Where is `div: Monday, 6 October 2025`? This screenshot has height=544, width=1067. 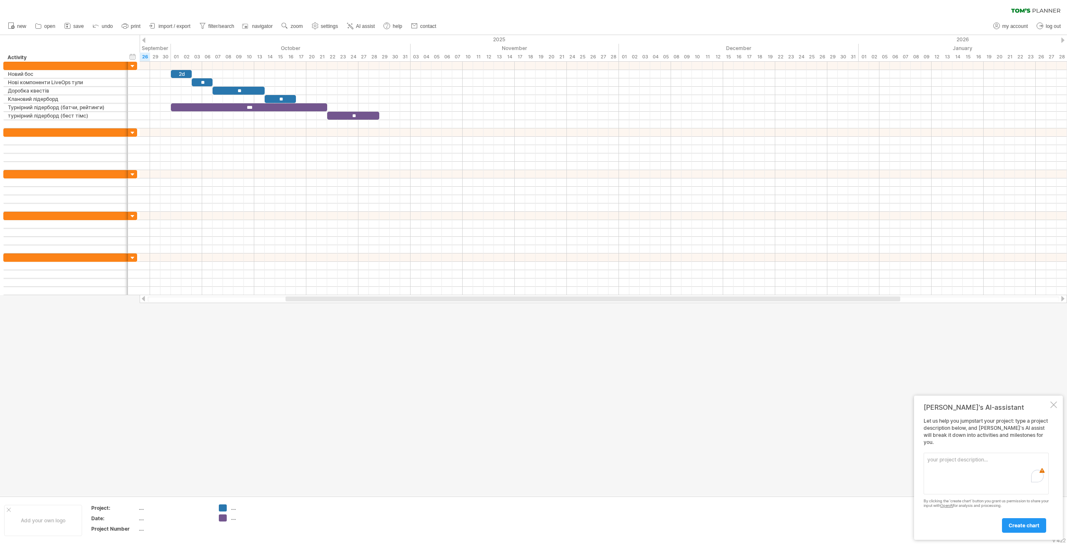 div: Monday, 6 October 2025 is located at coordinates (207, 57).